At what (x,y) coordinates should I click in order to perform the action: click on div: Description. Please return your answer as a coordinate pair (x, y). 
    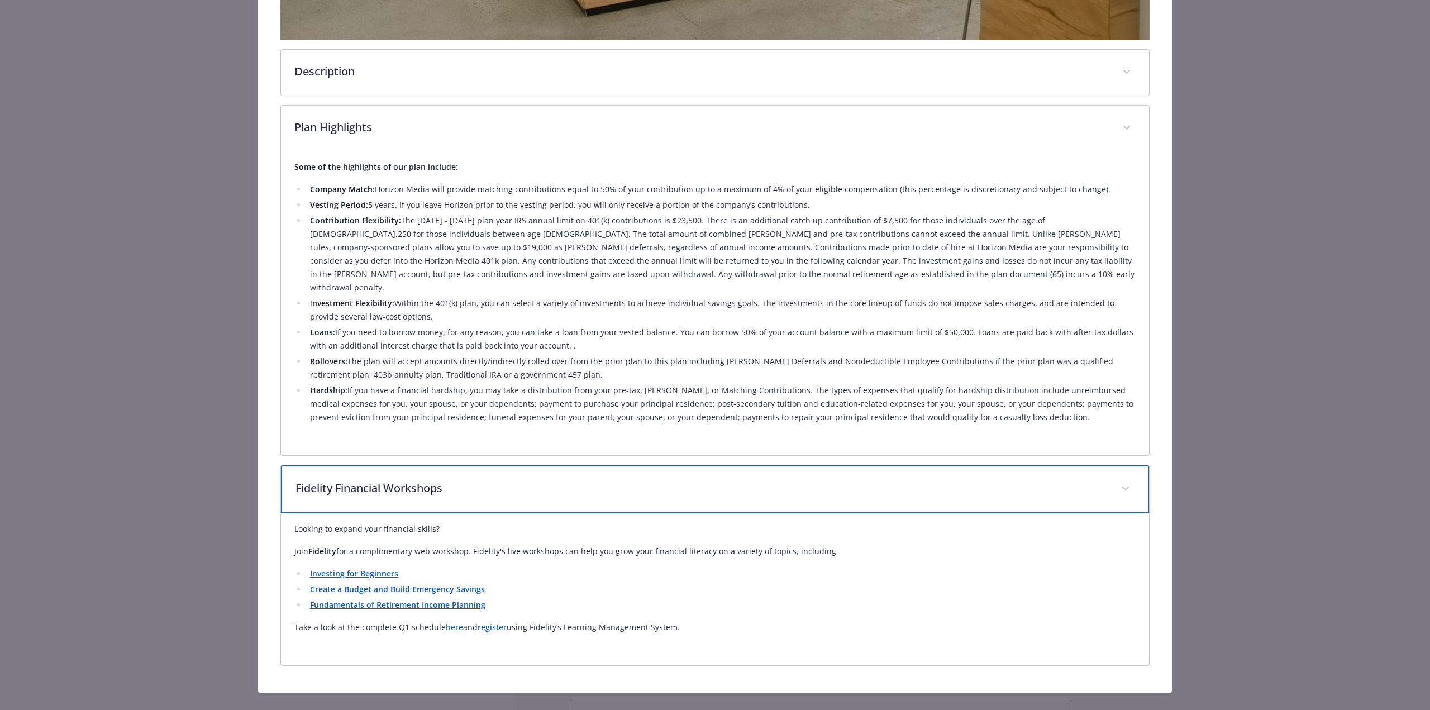
    Looking at the image, I should click on (715, 73).